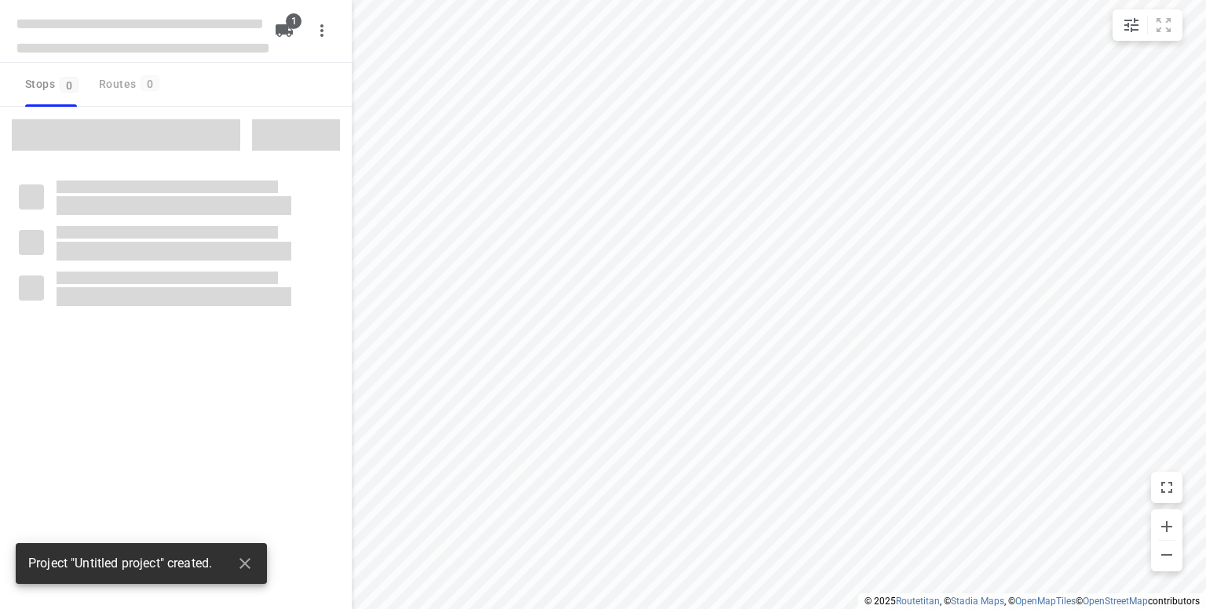  What do you see at coordinates (1147, 25) in the screenshot?
I see `div: small contained button group` at bounding box center [1147, 25].